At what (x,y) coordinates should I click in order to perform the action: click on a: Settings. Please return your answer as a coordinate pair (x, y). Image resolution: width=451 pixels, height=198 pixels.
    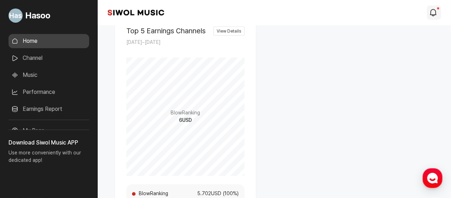
    Looking at the image, I should click on (114, 148).